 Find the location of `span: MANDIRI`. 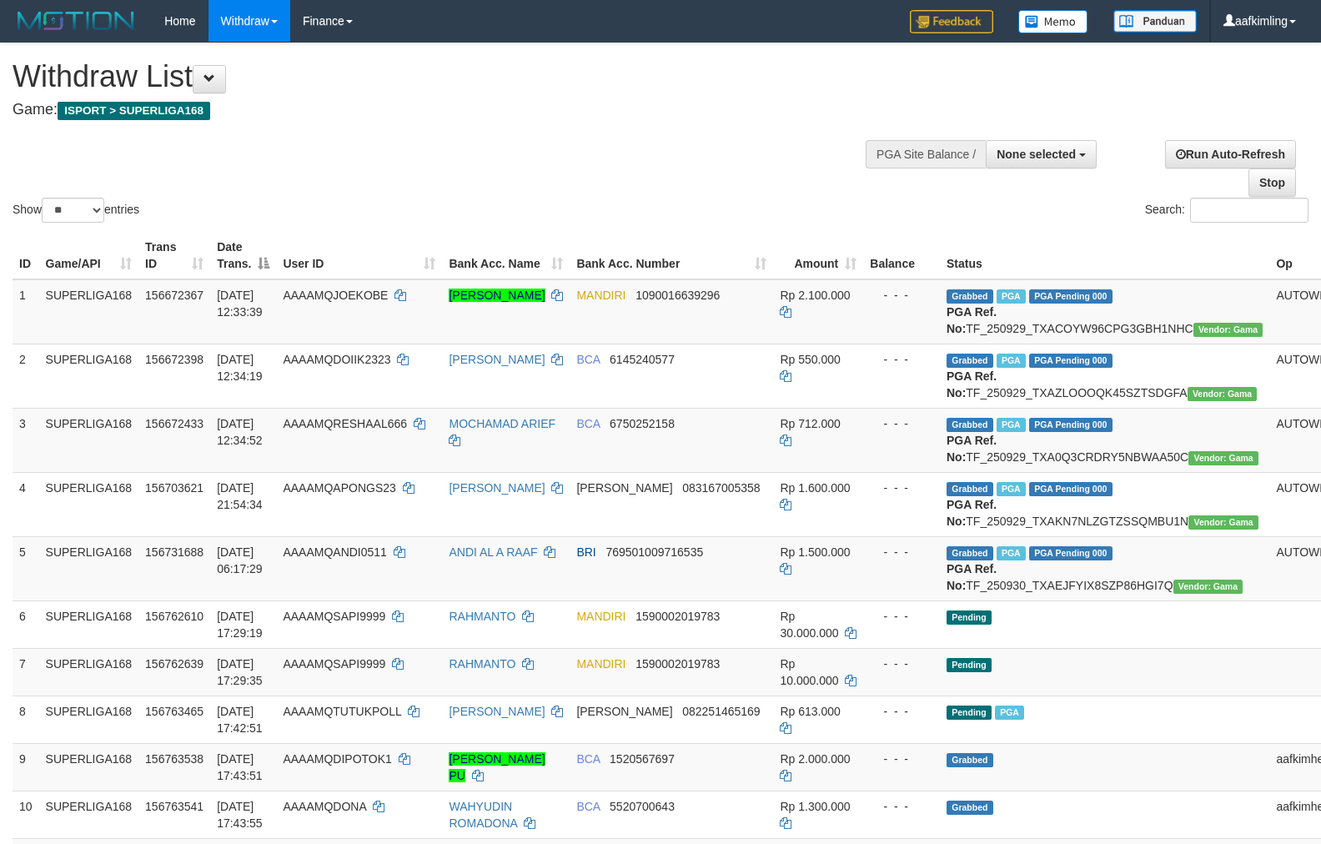

span: MANDIRI is located at coordinates (601, 295).